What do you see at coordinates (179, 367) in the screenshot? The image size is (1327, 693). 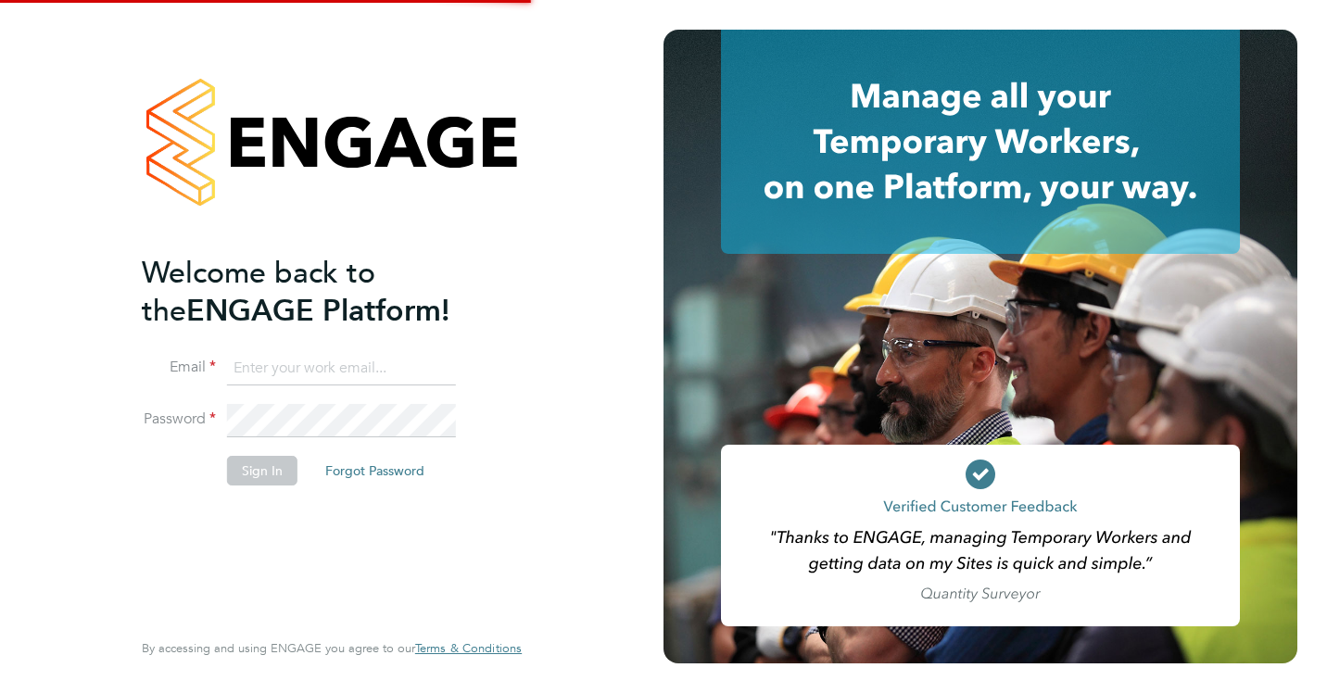 I see `label: Email` at bounding box center [179, 367].